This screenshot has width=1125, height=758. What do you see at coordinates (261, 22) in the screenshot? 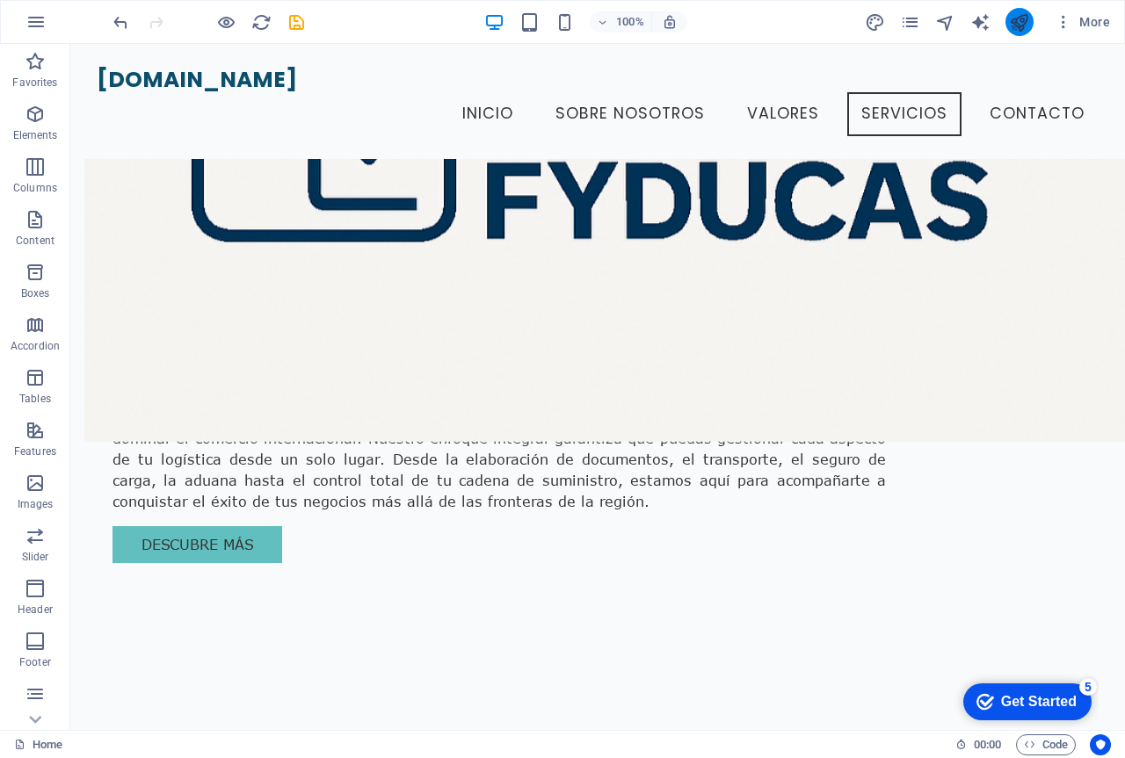
I see `button: reload` at bounding box center [261, 22].